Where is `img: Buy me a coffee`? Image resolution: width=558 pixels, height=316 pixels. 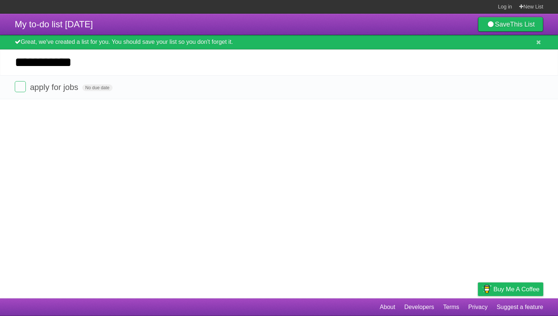 img: Buy me a coffee is located at coordinates (487, 289).